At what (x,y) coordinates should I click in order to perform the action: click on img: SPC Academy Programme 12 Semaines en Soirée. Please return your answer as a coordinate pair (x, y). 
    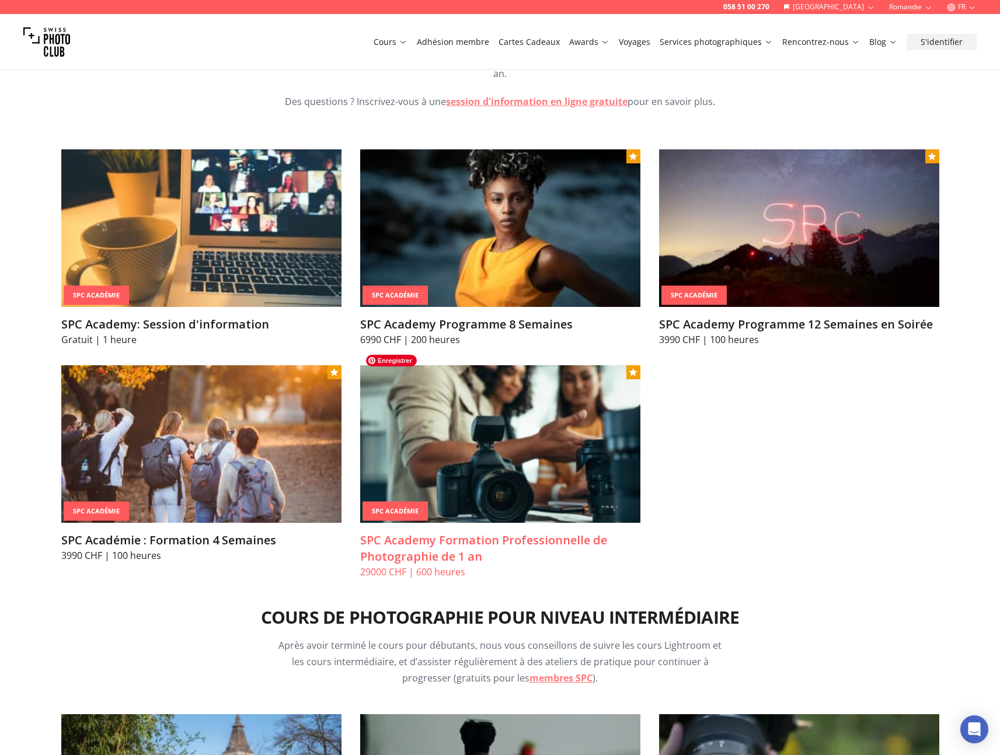
    Looking at the image, I should click on (799, 228).